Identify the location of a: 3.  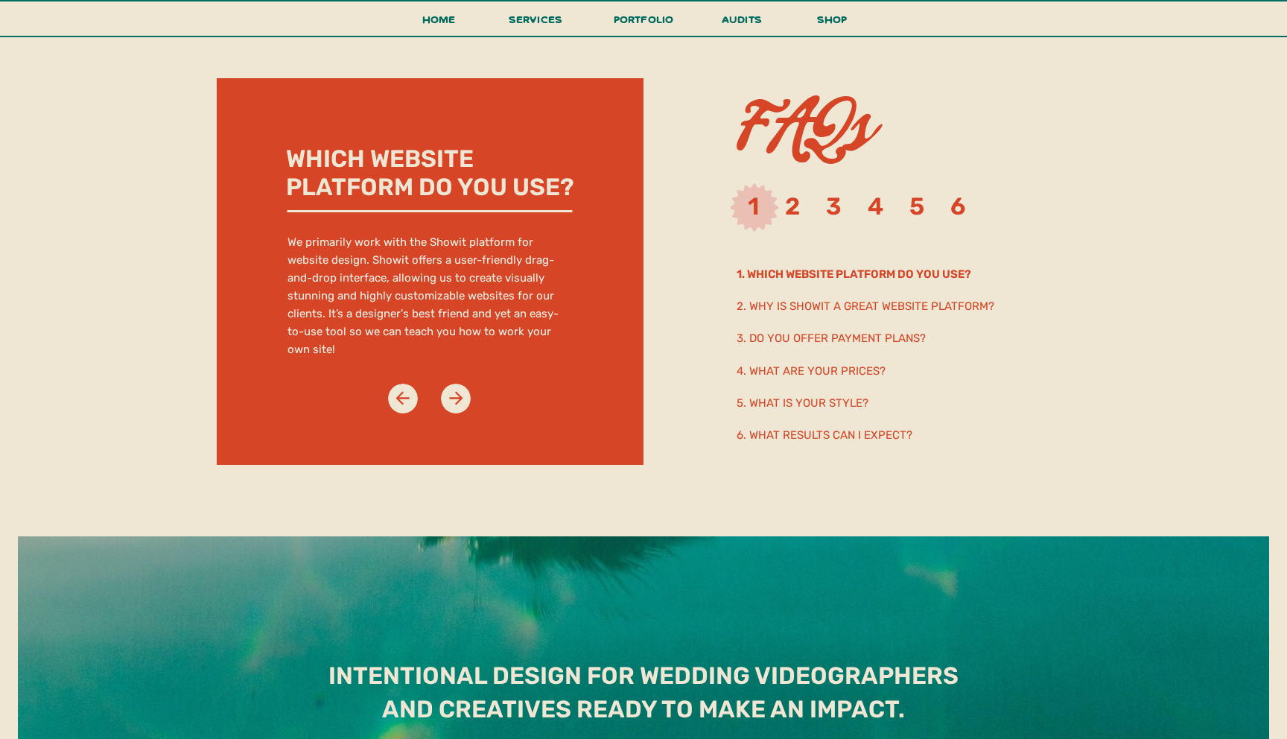
(833, 206).